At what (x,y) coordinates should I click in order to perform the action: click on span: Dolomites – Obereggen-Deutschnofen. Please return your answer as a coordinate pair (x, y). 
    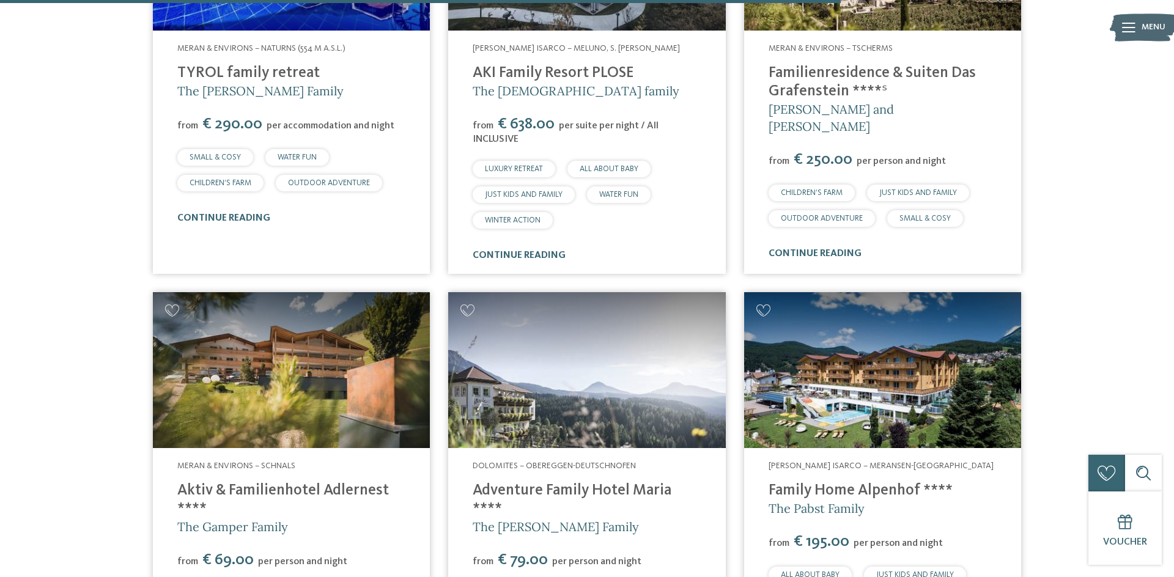
    Looking at the image, I should click on (554, 466).